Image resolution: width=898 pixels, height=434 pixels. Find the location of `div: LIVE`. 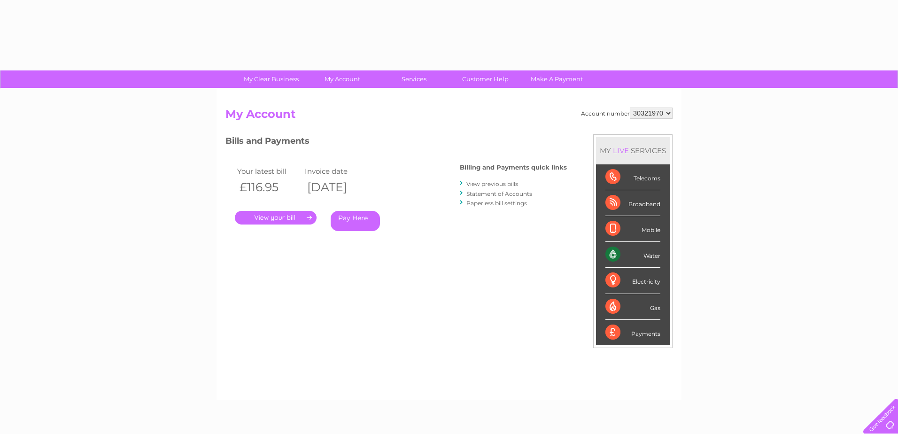

div: LIVE is located at coordinates (621, 150).